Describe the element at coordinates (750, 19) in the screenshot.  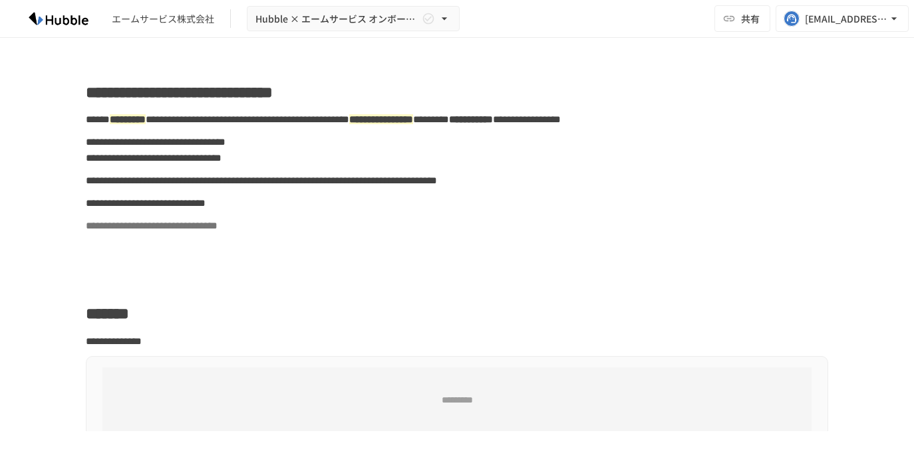
I see `span: 共有` at that location.